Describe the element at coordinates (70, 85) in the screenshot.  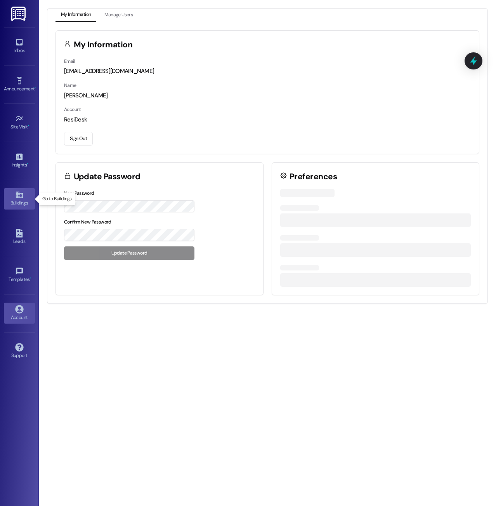
I see `label: Name` at that location.